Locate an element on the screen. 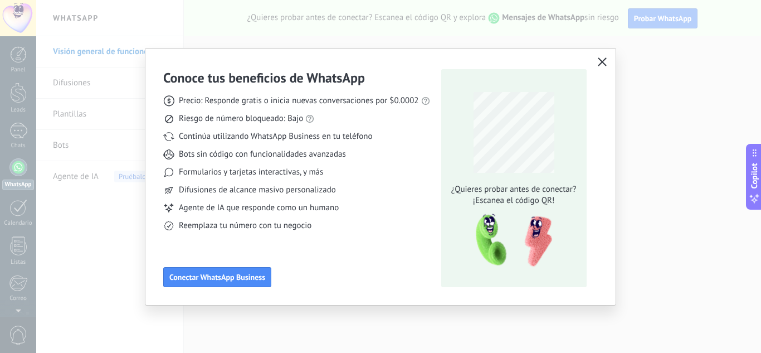  span: Formularios y tarjetas interactivas, y más is located at coordinates (251, 172).